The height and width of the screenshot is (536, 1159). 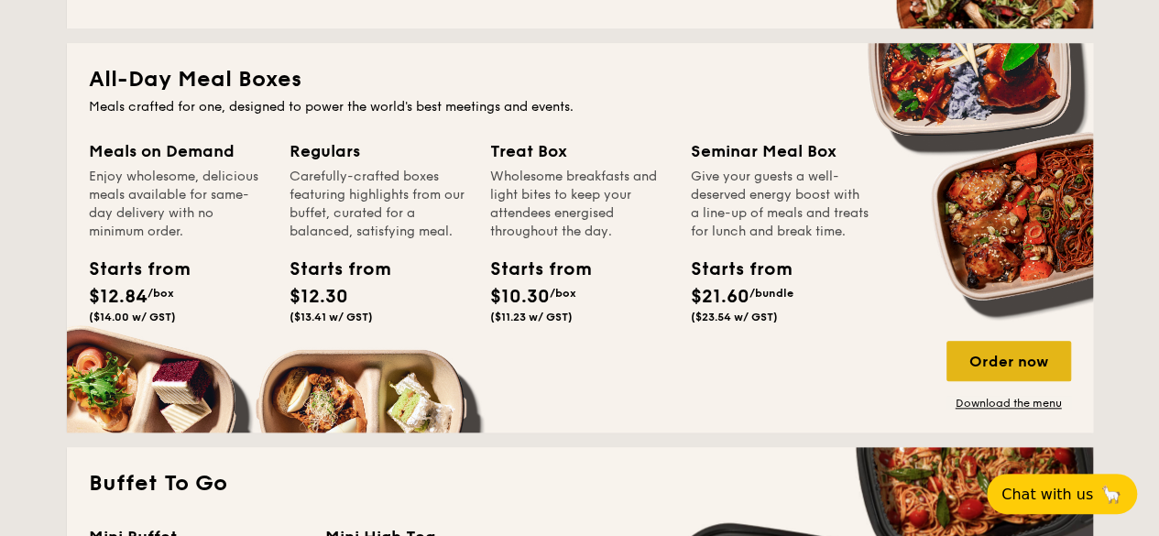 What do you see at coordinates (580, 80) in the screenshot?
I see `h2: All-Day Meal Boxes` at bounding box center [580, 80].